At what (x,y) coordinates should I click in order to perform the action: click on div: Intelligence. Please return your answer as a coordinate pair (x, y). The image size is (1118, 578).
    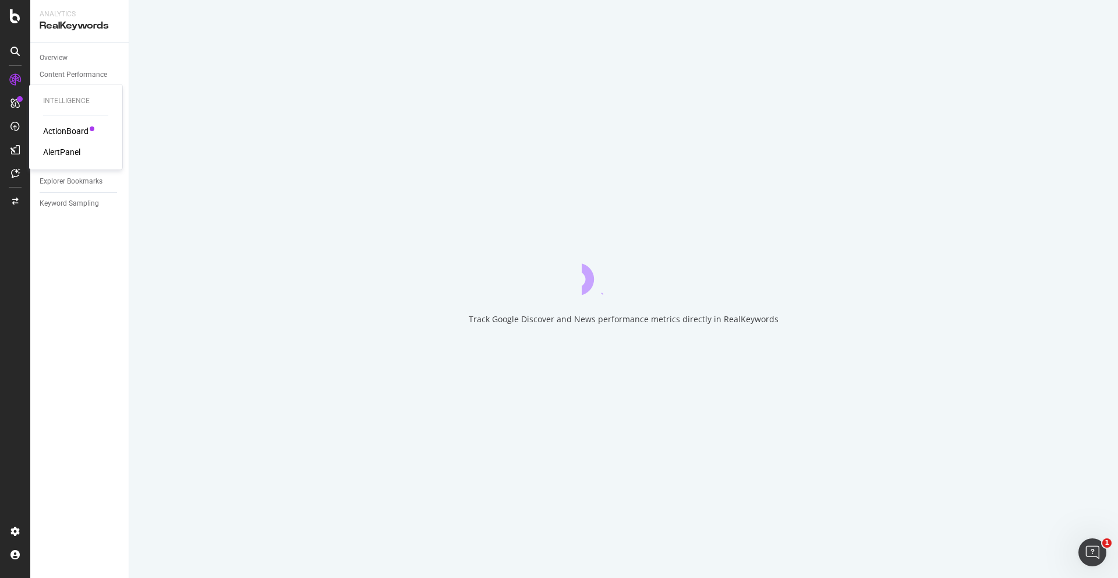
    Looking at the image, I should click on (76, 101).